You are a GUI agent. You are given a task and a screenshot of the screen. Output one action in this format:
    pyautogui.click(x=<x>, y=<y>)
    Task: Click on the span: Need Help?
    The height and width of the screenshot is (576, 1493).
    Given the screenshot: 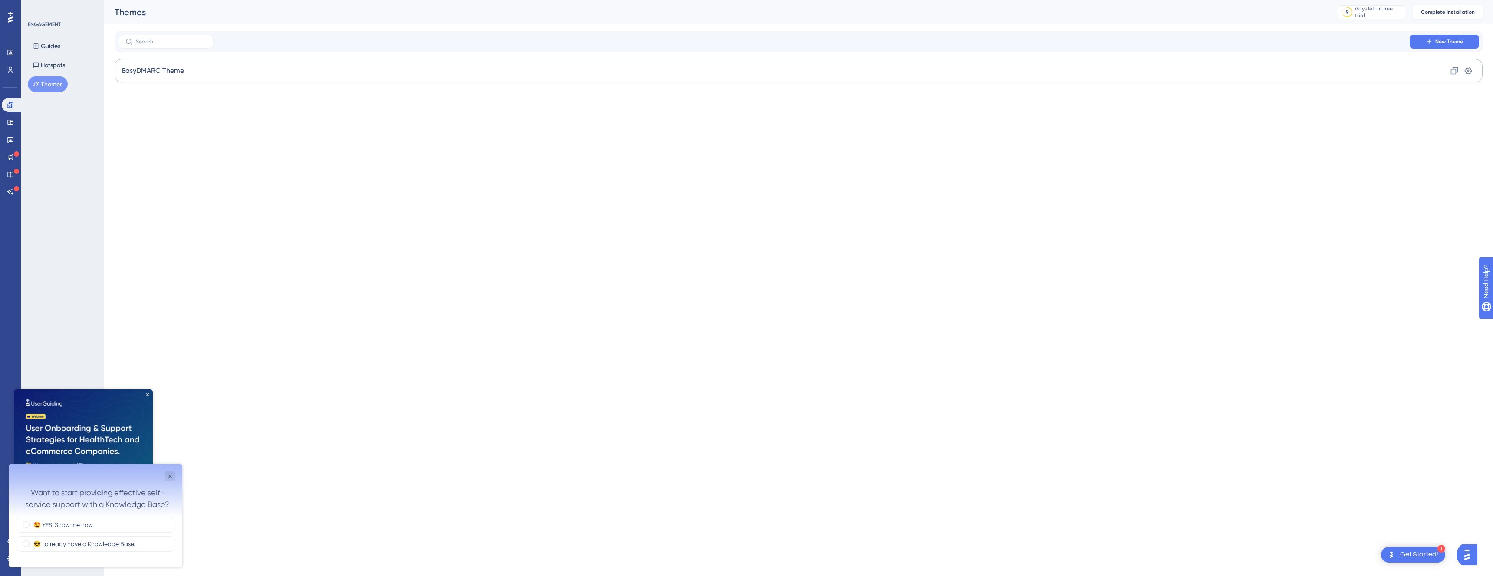 What is the action you would take?
    pyautogui.click(x=37, y=7)
    